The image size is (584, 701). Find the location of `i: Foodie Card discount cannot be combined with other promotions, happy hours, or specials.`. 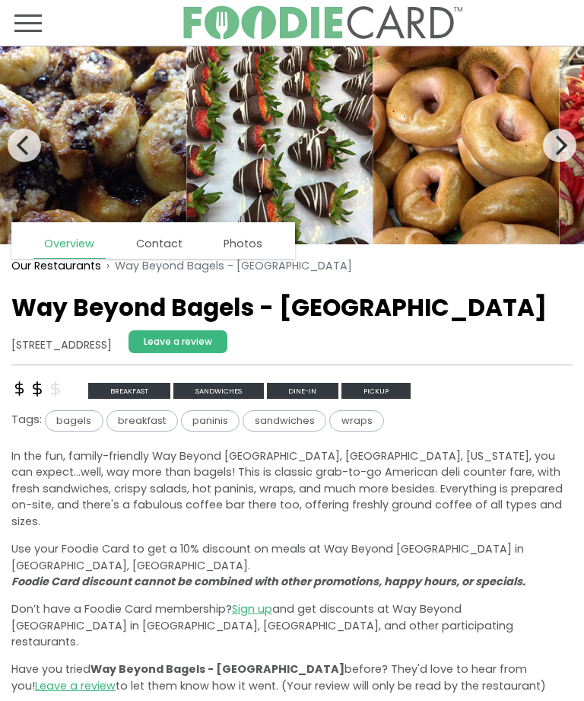

i: Foodie Card discount cannot be combined with other promotions, happy hours, or specials. is located at coordinates (269, 581).